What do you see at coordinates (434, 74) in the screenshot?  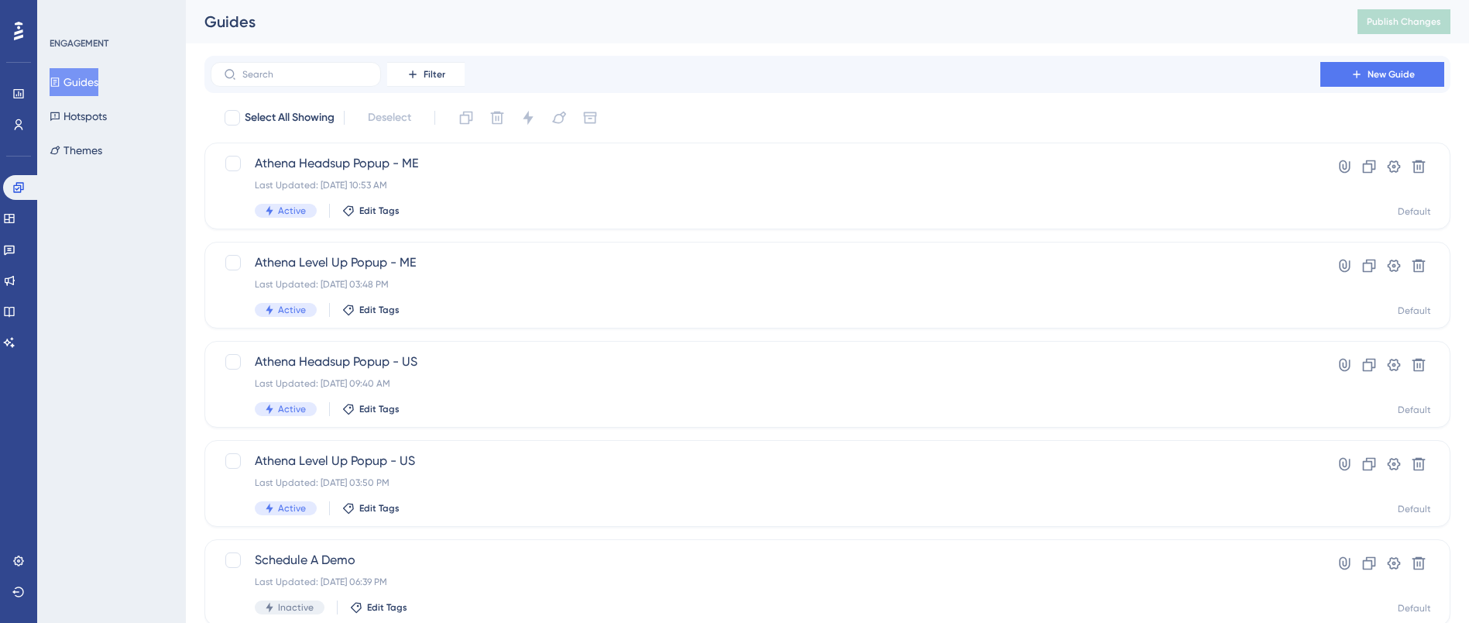 I see `span: Filter` at bounding box center [434, 74].